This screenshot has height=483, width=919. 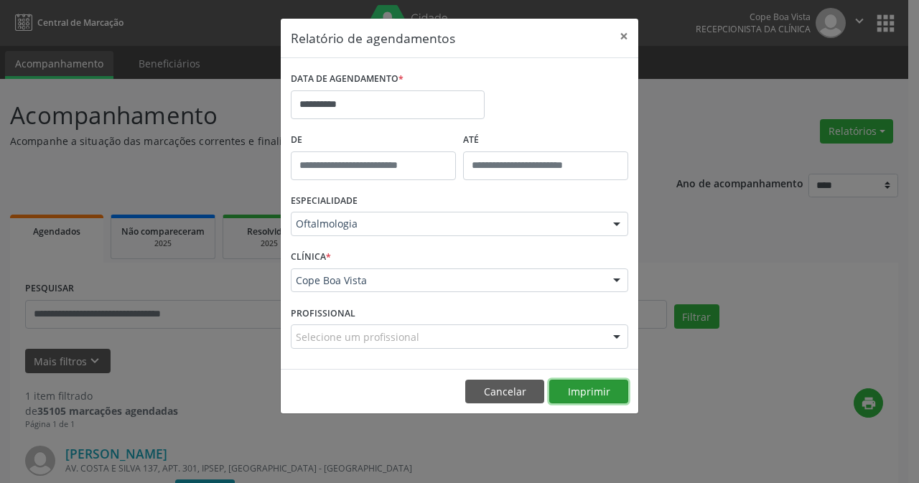 I want to click on button: Close, so click(x=624, y=36).